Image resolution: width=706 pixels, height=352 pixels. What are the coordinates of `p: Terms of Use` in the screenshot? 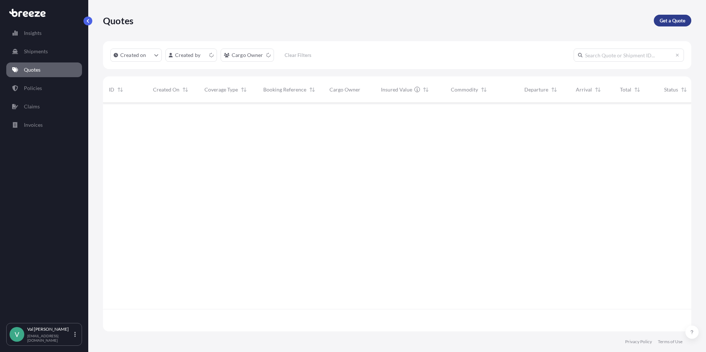 It's located at (670, 342).